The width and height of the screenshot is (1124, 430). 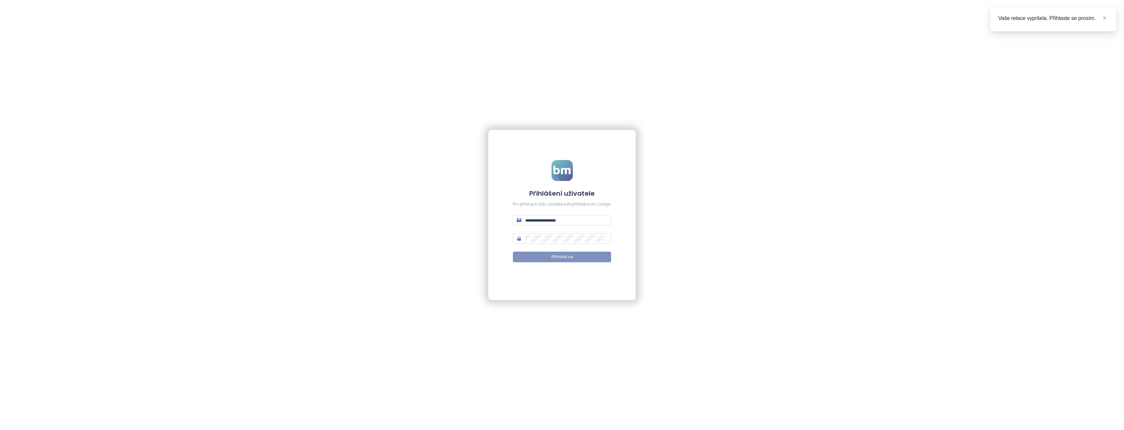 I want to click on div: Vaše relace vypršela. Přihlaste se prosím., so click(x=1053, y=18).